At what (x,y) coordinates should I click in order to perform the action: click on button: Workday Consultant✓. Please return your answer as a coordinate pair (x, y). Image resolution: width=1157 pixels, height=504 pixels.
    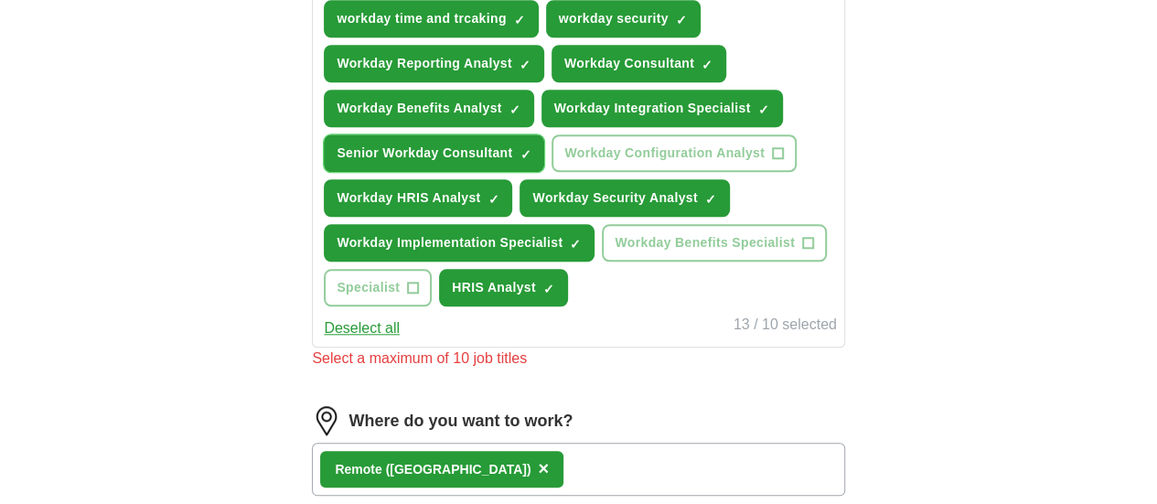
    Looking at the image, I should click on (638, 63).